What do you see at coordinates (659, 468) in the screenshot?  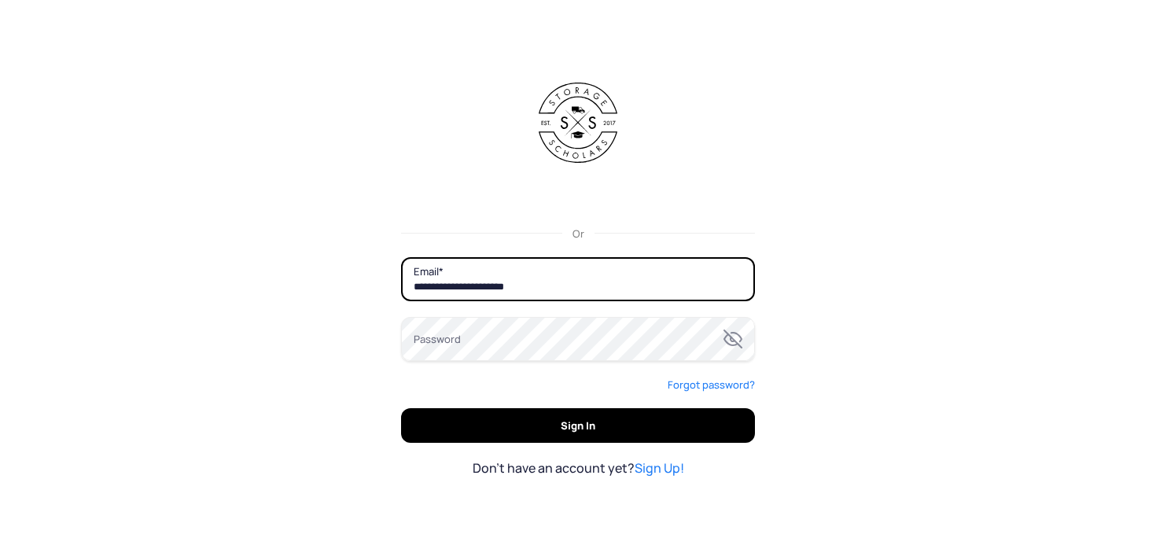 I see `span: Sign Up!` at bounding box center [659, 468].